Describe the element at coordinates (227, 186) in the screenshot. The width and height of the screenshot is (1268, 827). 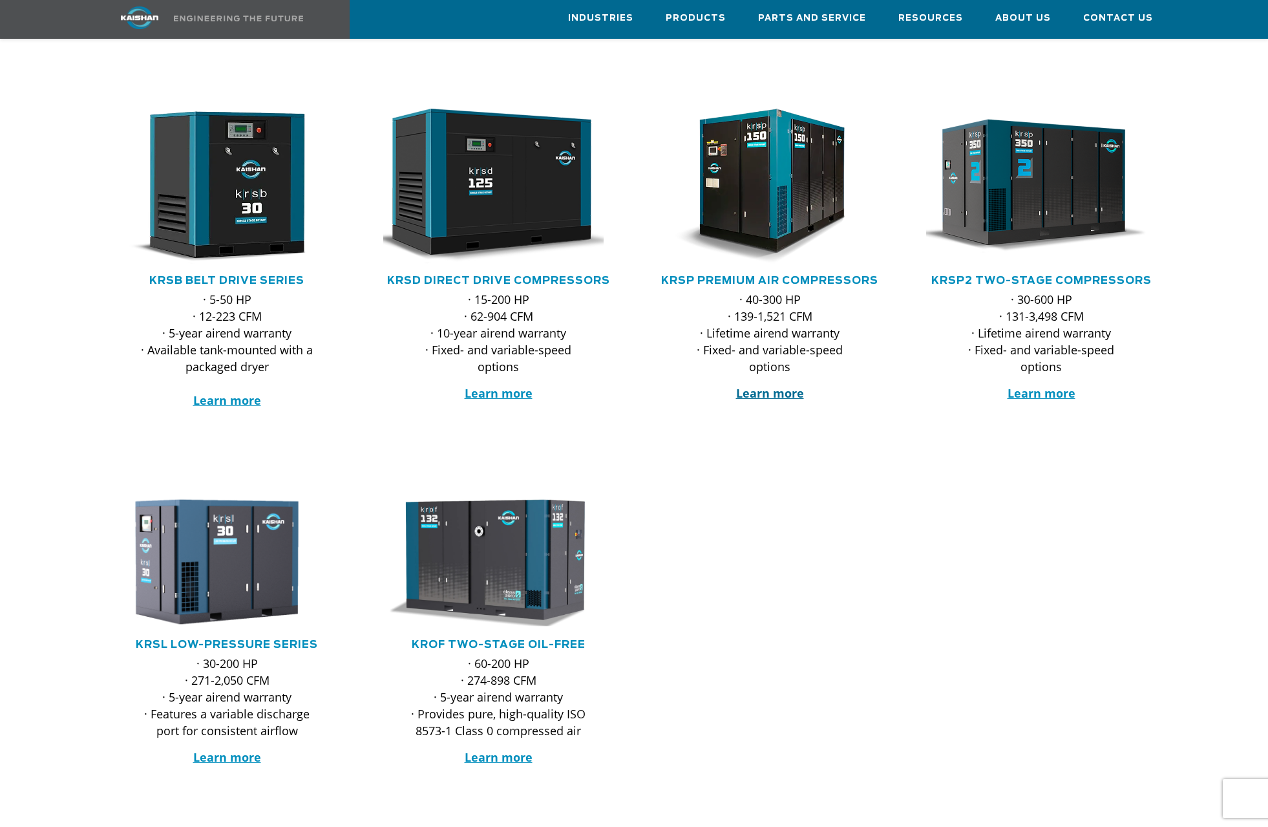
I see `div: krsb30` at that location.